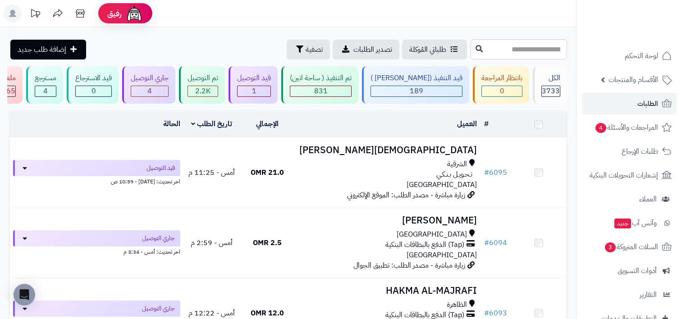  Describe the element at coordinates (373, 50) in the screenshot. I see `span: تصدير الطلبات` at that location.